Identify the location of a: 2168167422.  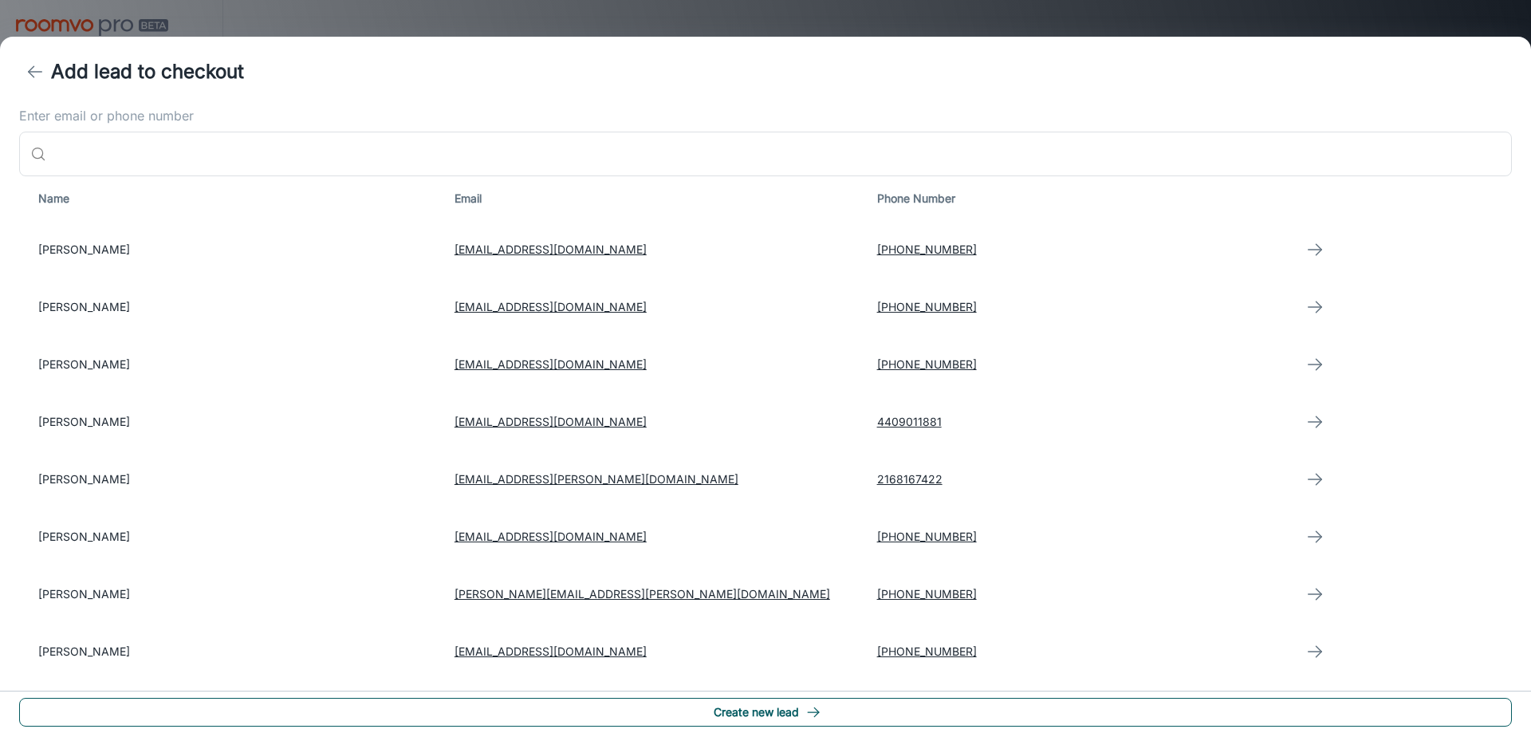
(910, 478).